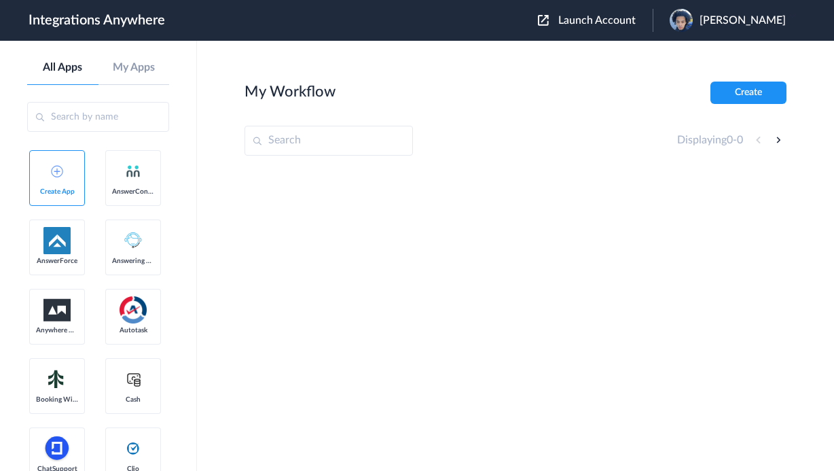  What do you see at coordinates (544, 20) in the screenshot?
I see `img: launch-acct-icon.svg` at bounding box center [544, 20].